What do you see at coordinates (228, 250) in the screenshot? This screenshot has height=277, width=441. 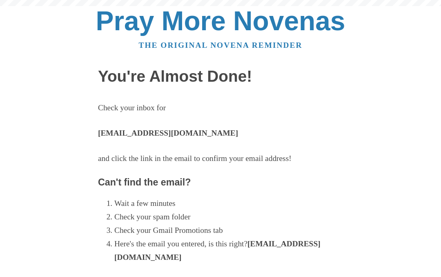 I see `li: Here's the email you entered, is this right?` at bounding box center [228, 250].